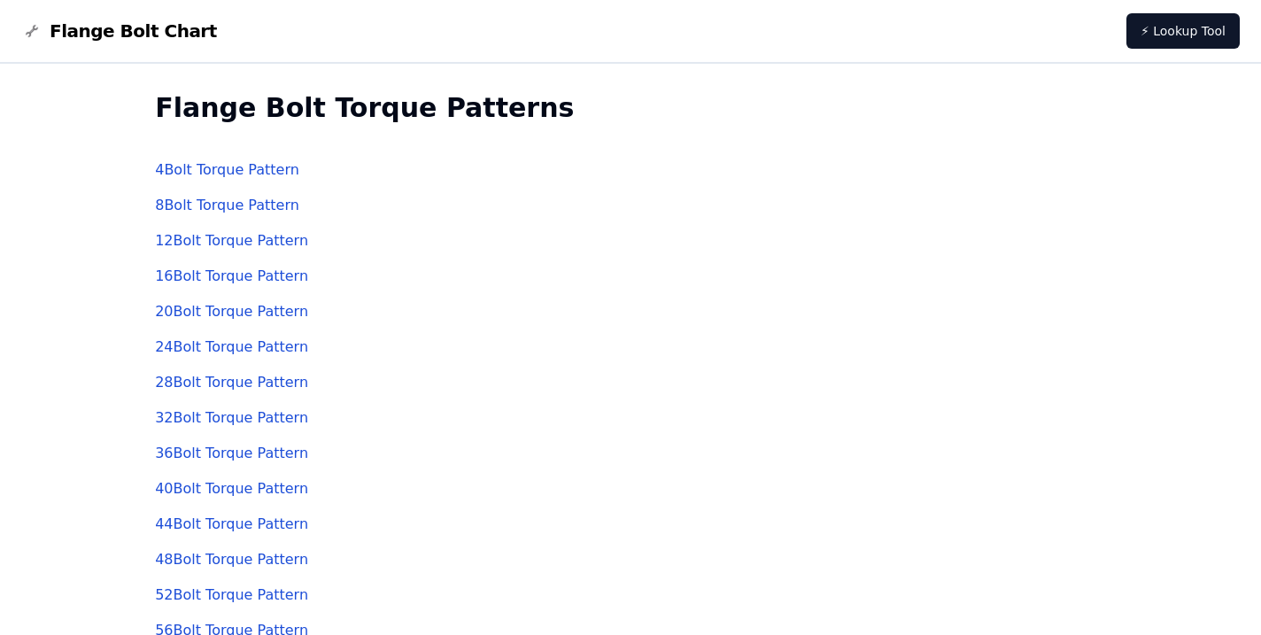 The image size is (1261, 635). Describe the element at coordinates (231, 523) in the screenshot. I see `a: 44Bolt Torque Pattern` at that location.